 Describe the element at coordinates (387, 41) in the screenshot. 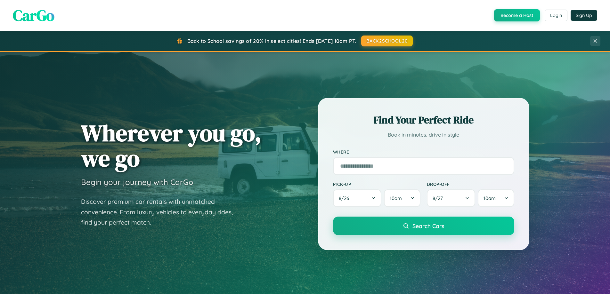

I see `button: BACK2SCHOOL20` at that location.